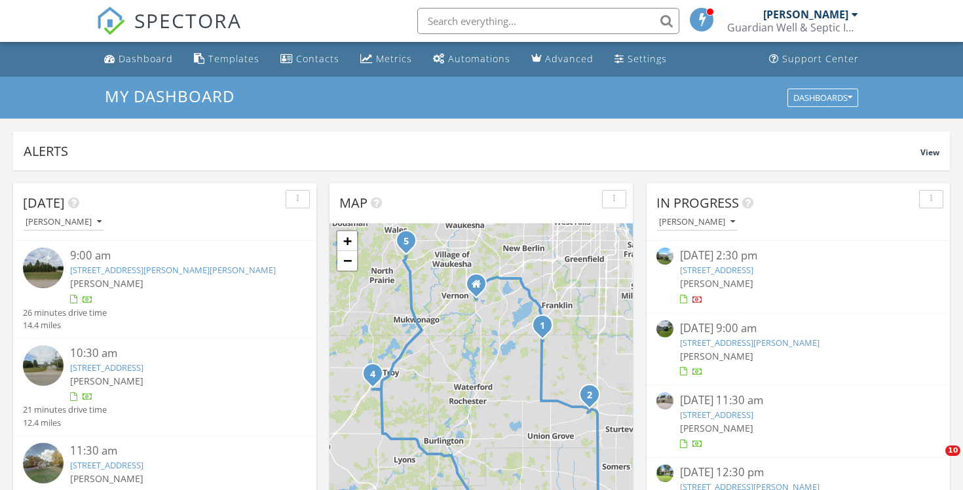  Describe the element at coordinates (65, 325) in the screenshot. I see `div: 14.4 miles` at that location.